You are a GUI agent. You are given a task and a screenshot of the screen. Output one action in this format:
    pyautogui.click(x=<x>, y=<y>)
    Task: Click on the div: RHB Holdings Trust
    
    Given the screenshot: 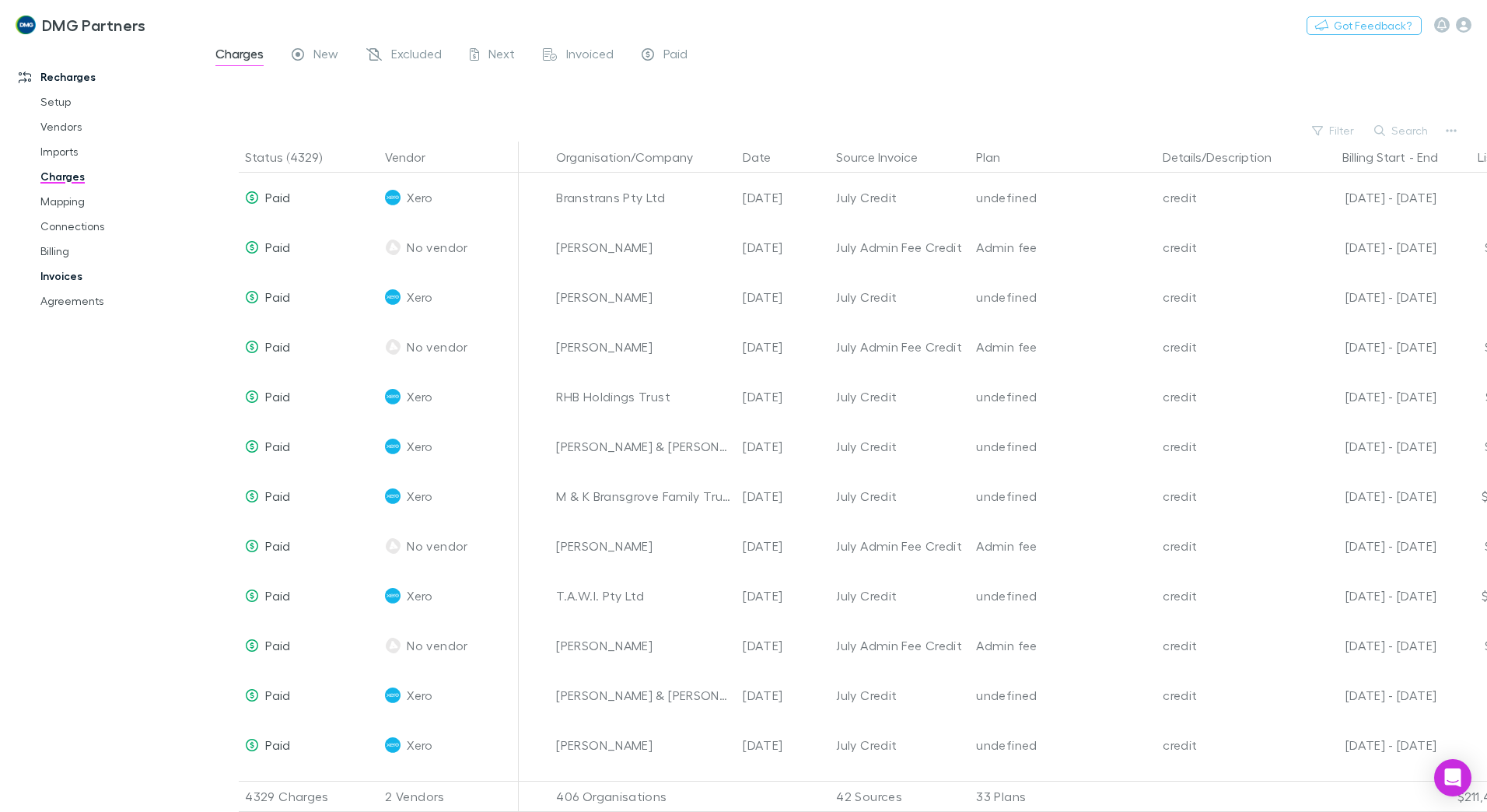 What is the action you would take?
    pyautogui.click(x=643, y=397)
    